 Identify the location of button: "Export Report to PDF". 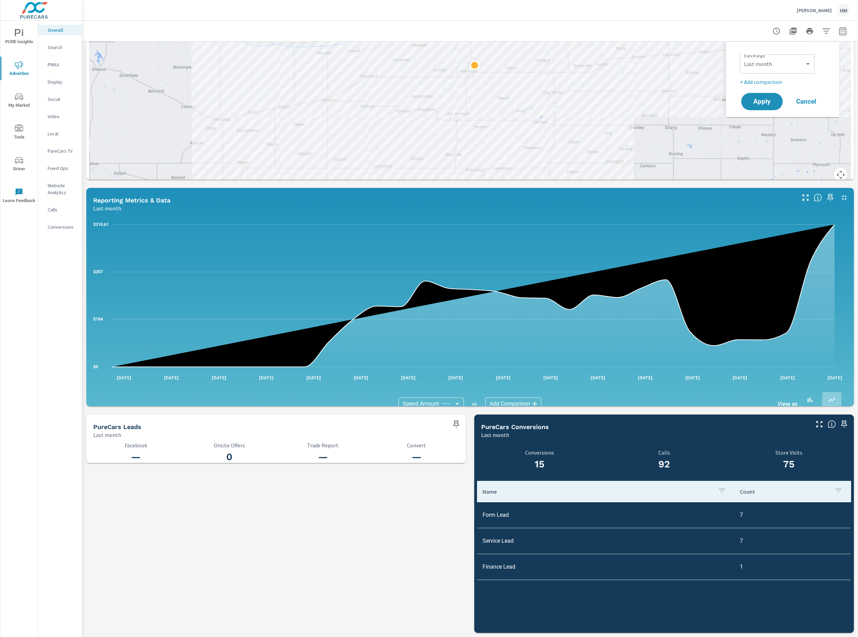
(793, 31).